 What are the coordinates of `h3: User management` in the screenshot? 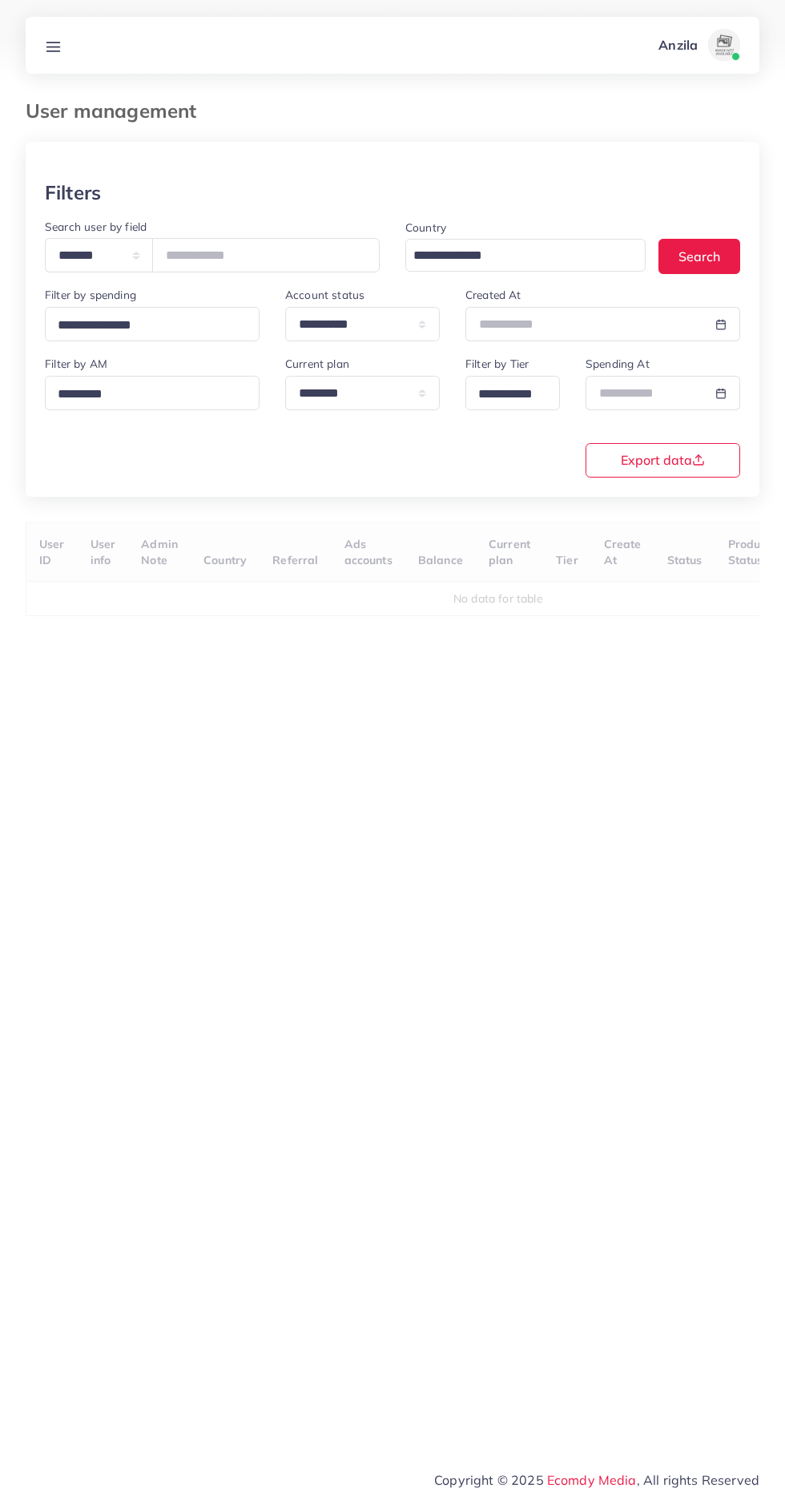 It's located at (117, 111).